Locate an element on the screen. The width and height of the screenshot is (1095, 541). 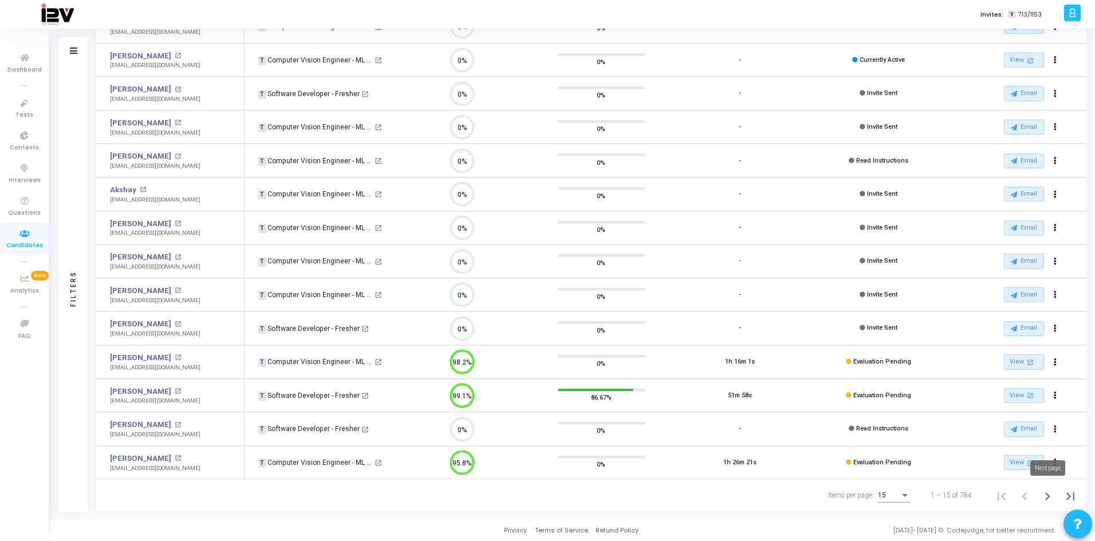
div: Items per page: is located at coordinates (850, 495).